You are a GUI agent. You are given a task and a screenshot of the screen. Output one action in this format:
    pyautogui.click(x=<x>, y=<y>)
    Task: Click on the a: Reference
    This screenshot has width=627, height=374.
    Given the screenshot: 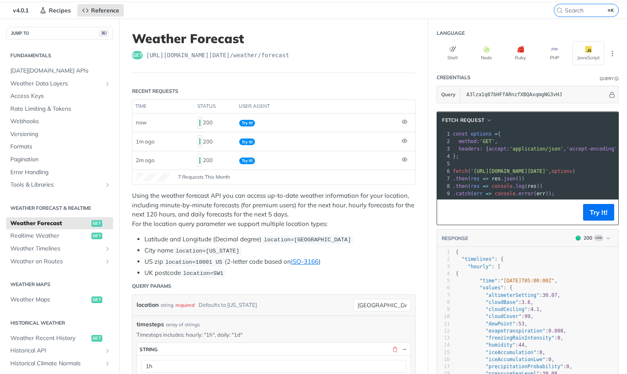 What is the action you would take?
    pyautogui.click(x=101, y=10)
    